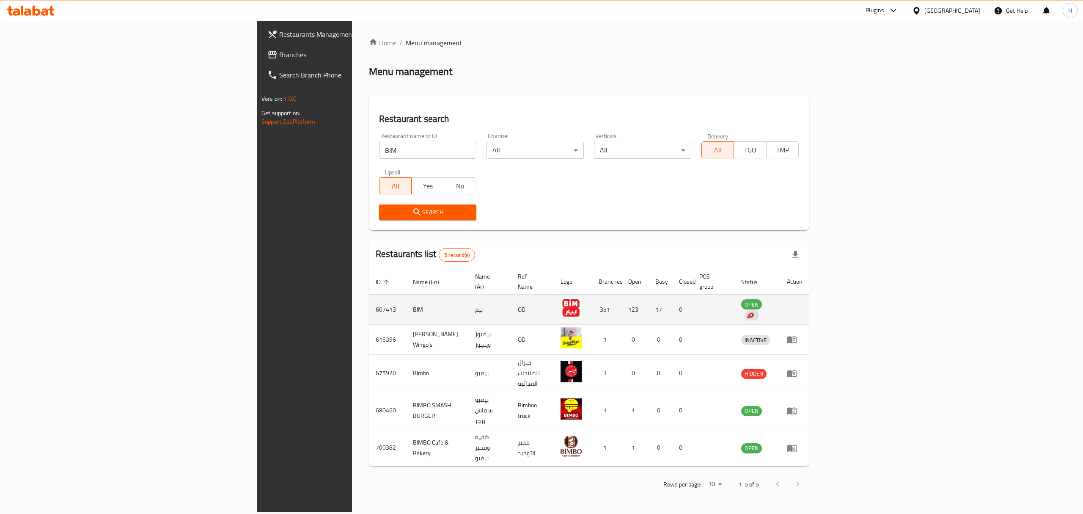 This screenshot has width=1083, height=514. Describe the element at coordinates (532, 448) in the screenshot. I see `td: مخبز التوحيد` at that location.